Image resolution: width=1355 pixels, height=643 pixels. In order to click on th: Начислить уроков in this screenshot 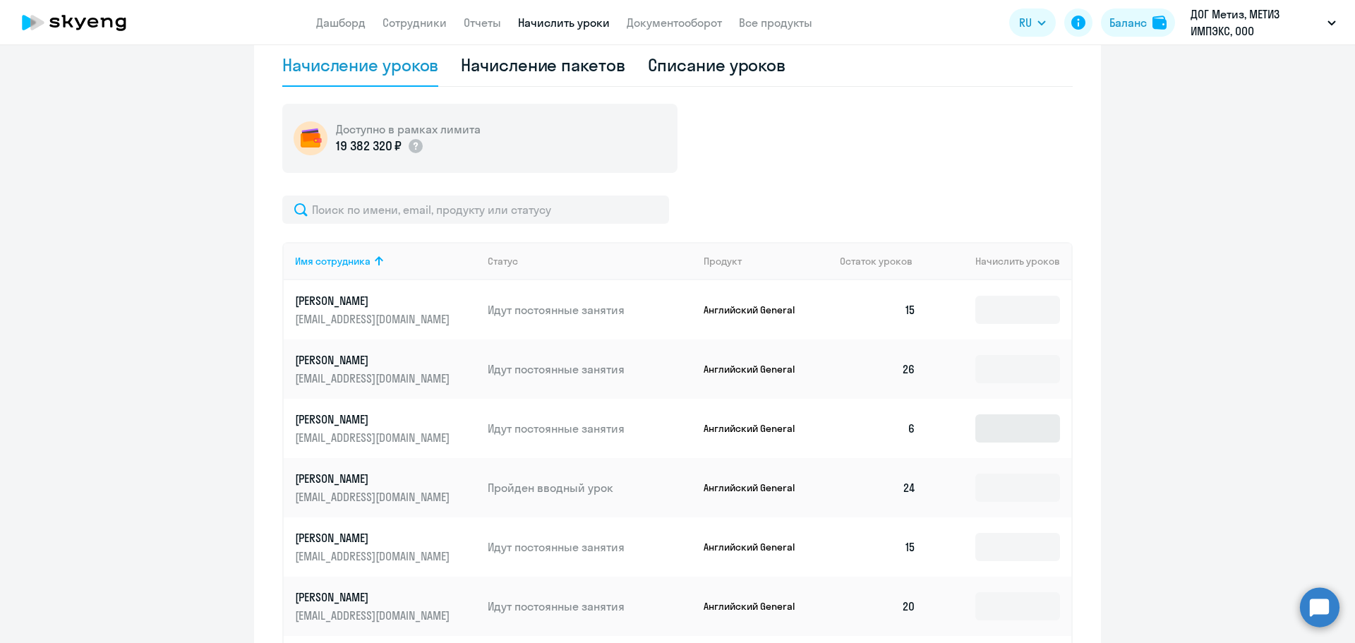, I will do `click(999, 261)`.